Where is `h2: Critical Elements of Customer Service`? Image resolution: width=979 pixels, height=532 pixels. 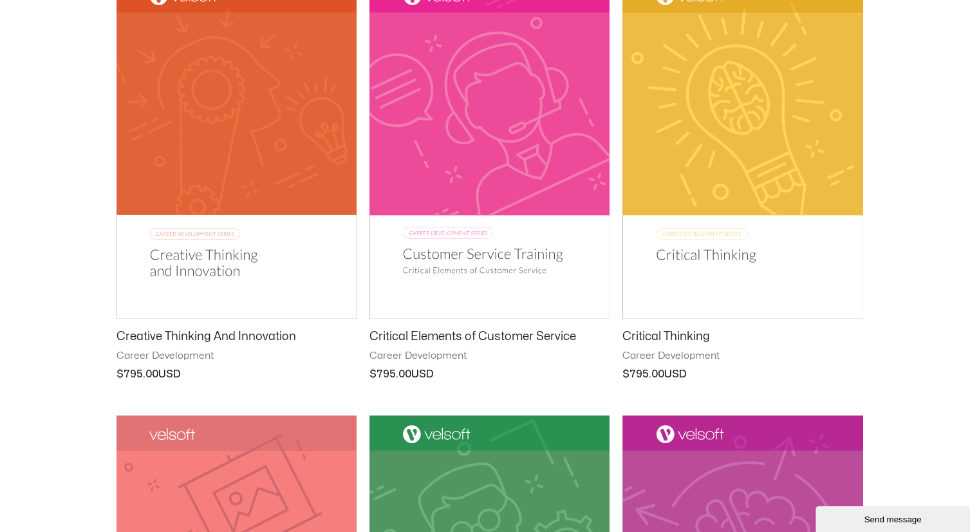 h2: Critical Elements of Customer Service is located at coordinates (489, 336).